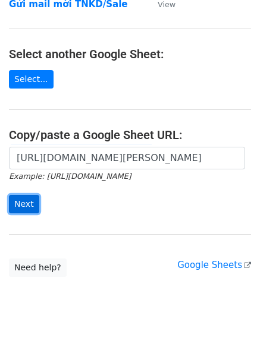 Image resolution: width=260 pixels, height=347 pixels. Describe the element at coordinates (31, 79) in the screenshot. I see `a: Select...` at that location.